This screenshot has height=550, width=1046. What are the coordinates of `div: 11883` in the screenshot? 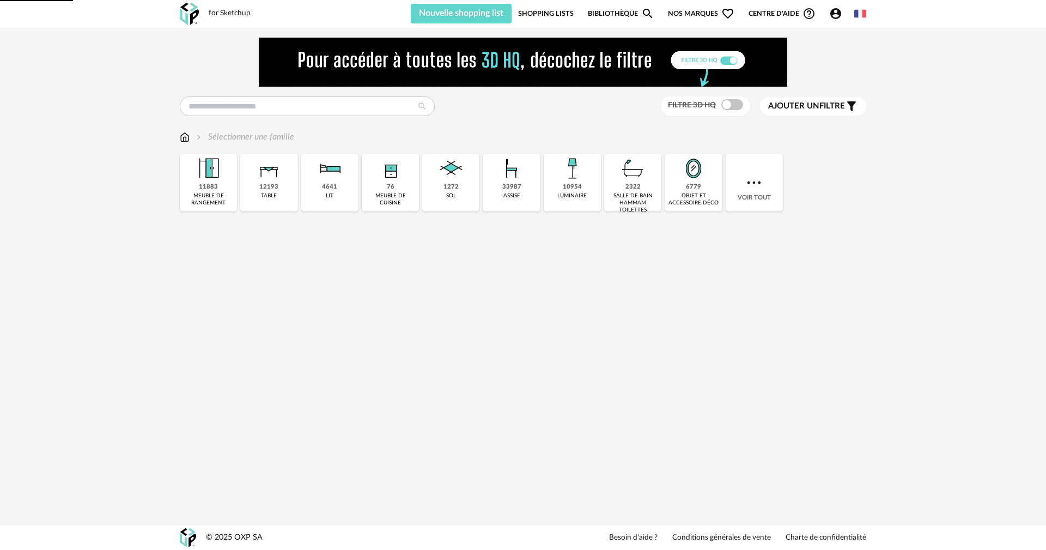 It's located at (208, 187).